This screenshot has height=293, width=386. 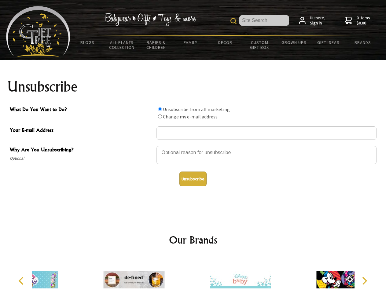 I want to click on strong: Sign in, so click(x=317, y=23).